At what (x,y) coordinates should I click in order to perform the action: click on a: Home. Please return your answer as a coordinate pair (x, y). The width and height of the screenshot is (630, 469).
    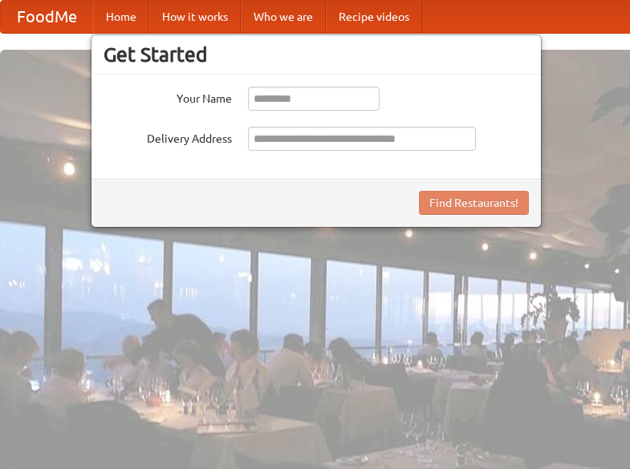
    Looking at the image, I should click on (121, 17).